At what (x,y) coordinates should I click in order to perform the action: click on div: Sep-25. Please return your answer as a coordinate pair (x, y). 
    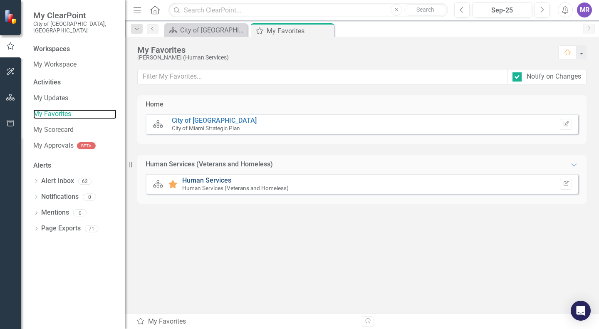
    Looking at the image, I should click on (502, 10).